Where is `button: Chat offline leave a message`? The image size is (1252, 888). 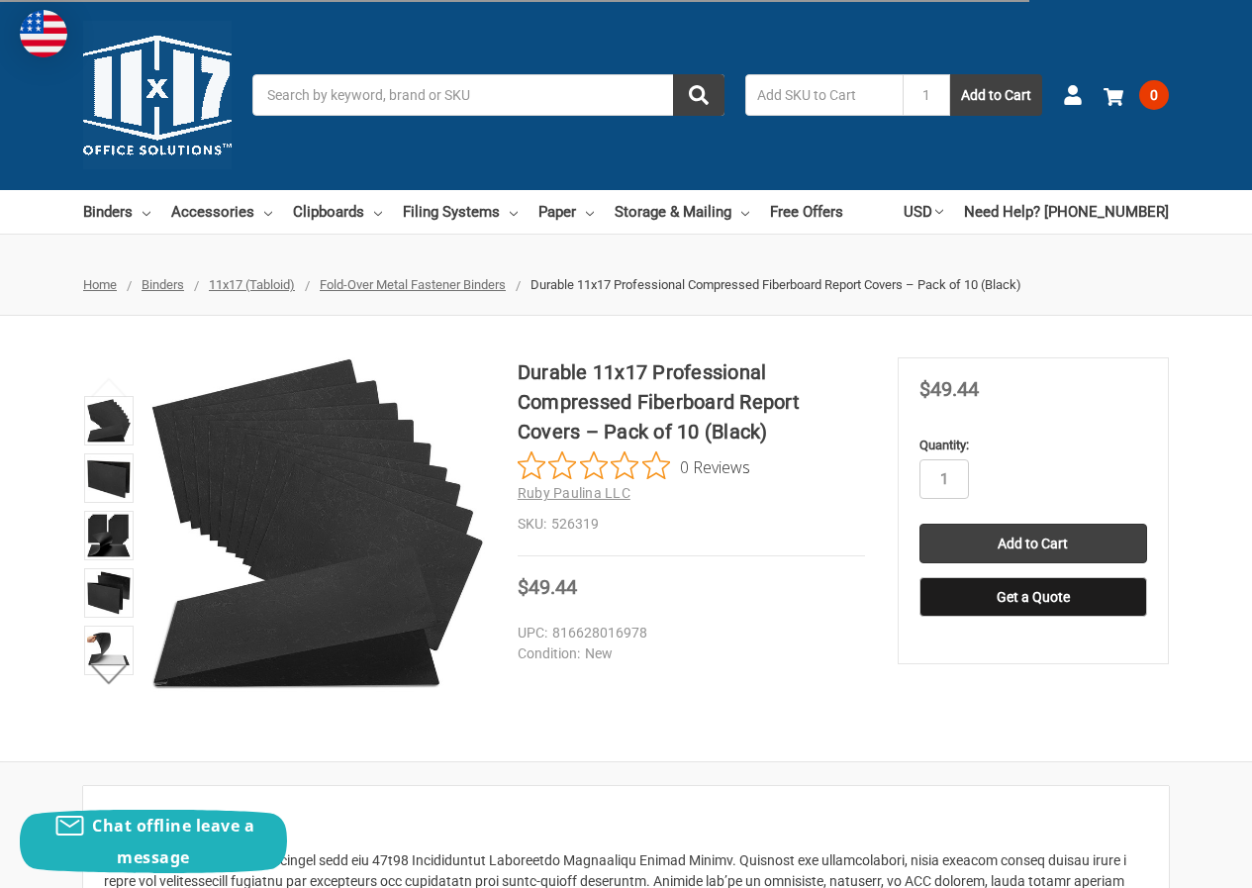
button: Chat offline leave a message is located at coordinates (153, 841).